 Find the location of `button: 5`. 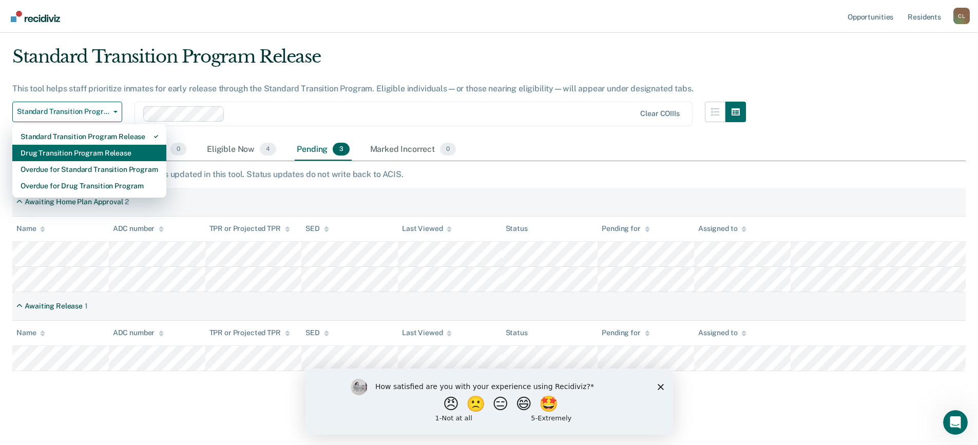

button: 5 is located at coordinates (244, 35).